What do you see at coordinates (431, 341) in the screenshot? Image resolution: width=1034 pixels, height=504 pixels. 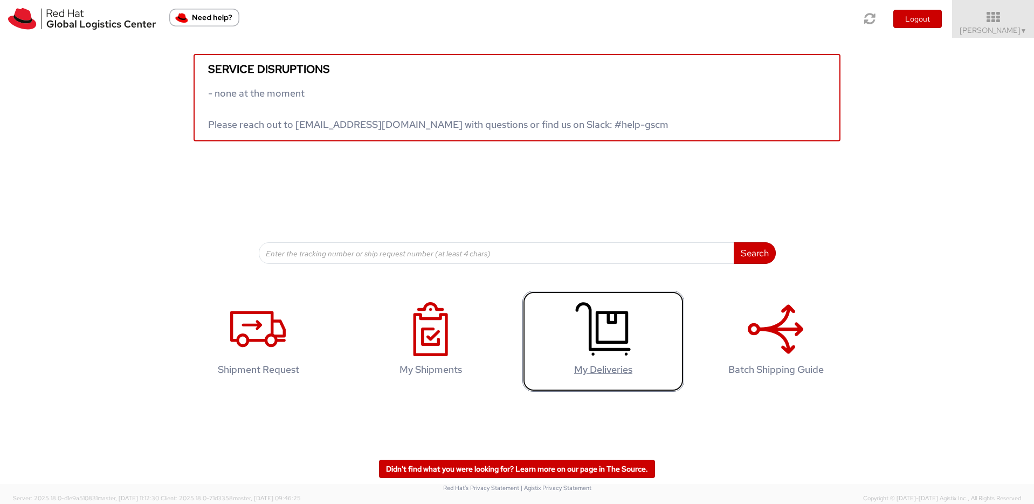 I see `a: My Shipments` at bounding box center [431, 341].